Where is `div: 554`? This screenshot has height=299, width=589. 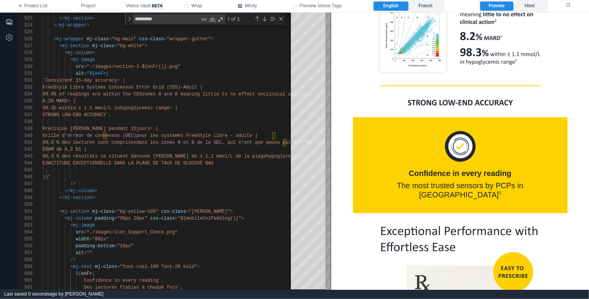
div: 554 is located at coordinates (26, 232).